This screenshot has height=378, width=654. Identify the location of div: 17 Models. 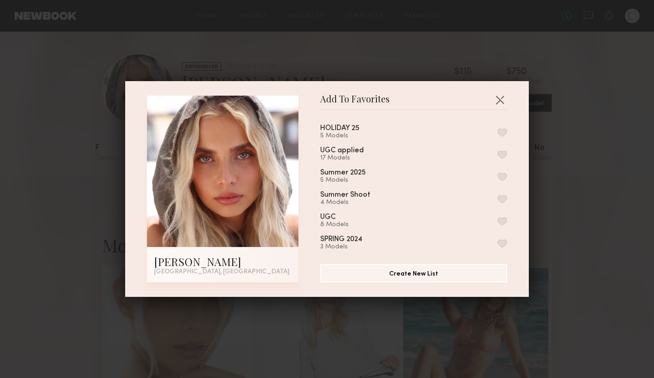
(353, 158).